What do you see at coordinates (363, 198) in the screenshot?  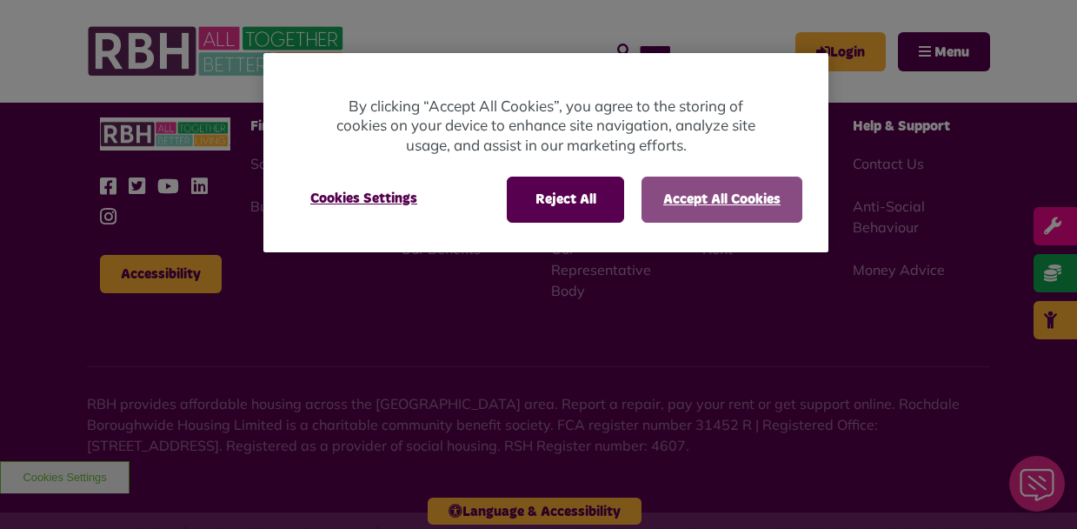 I see `button: Cookies Settings` at bounding box center [363, 198].